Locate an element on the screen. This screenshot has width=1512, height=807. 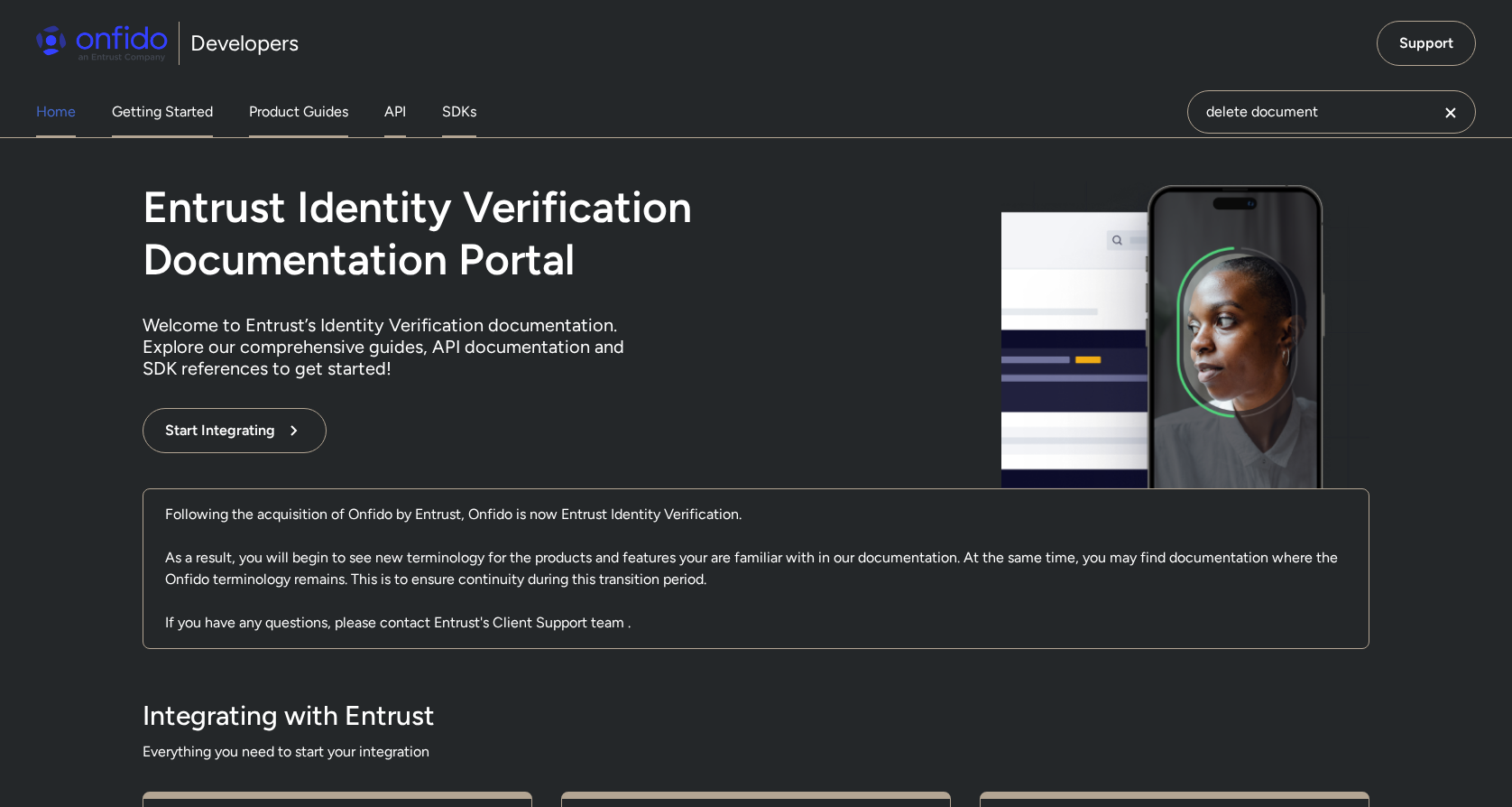
a: Home is located at coordinates (56, 112).